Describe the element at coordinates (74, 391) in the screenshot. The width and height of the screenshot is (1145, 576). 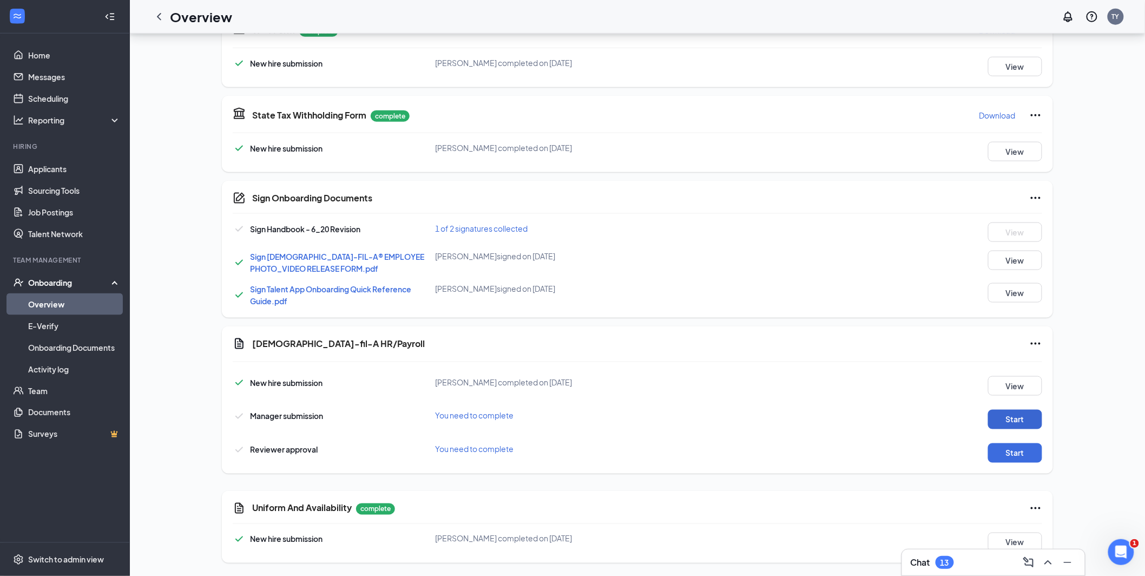
I see `a: Team` at that location.